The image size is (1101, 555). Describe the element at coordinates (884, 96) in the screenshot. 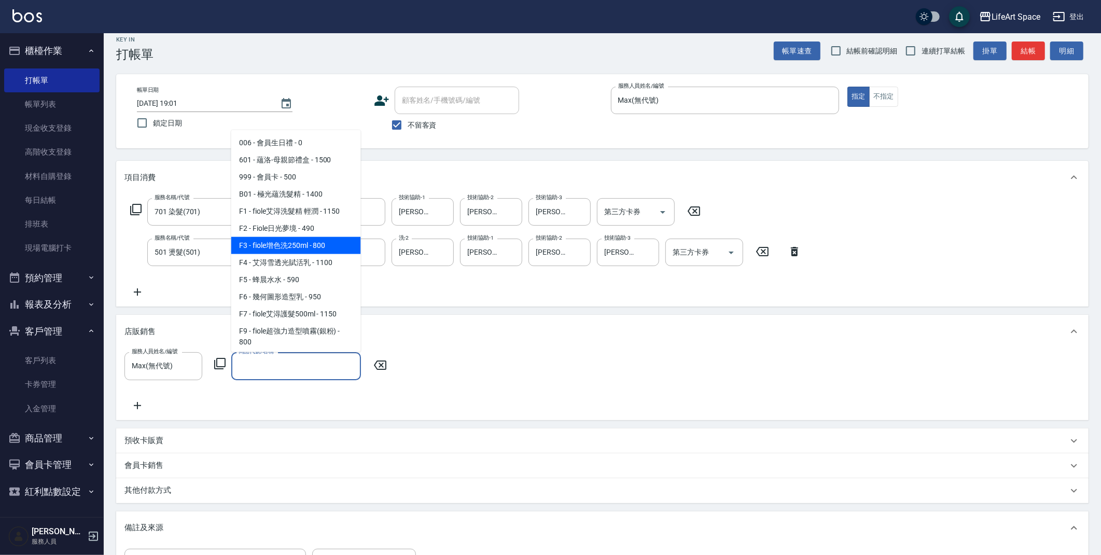

I see `button: 不指定` at that location.